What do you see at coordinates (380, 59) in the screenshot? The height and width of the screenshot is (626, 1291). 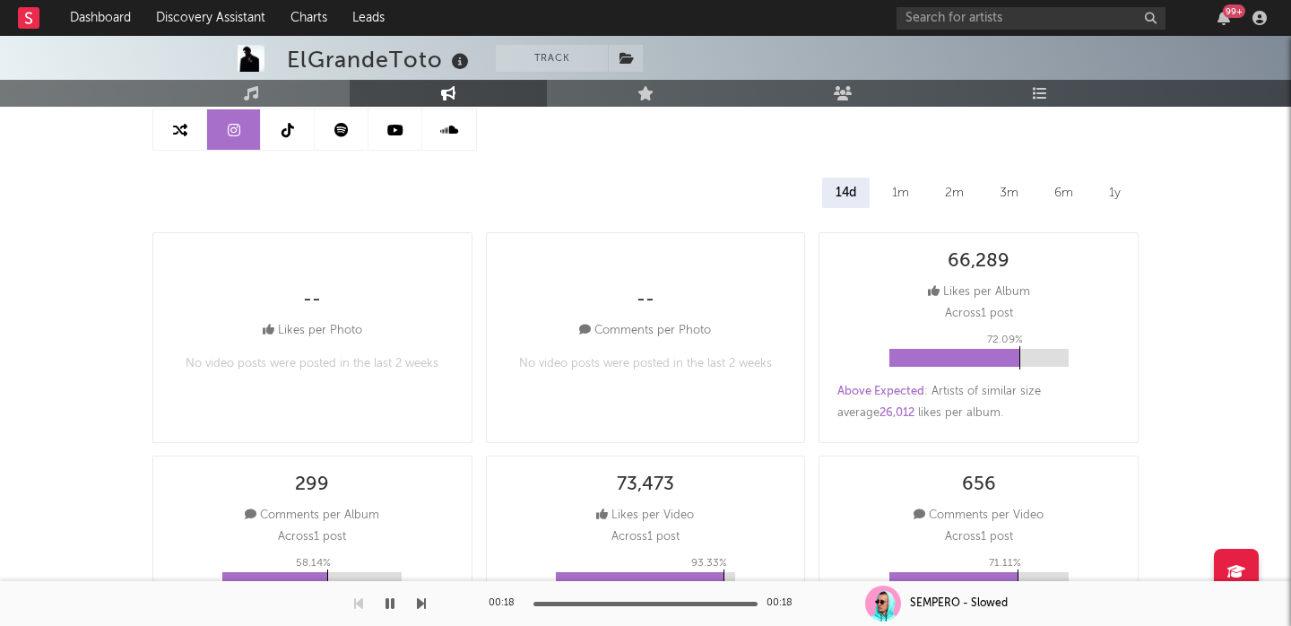 I see `div: ElGrandeToto` at bounding box center [380, 59].